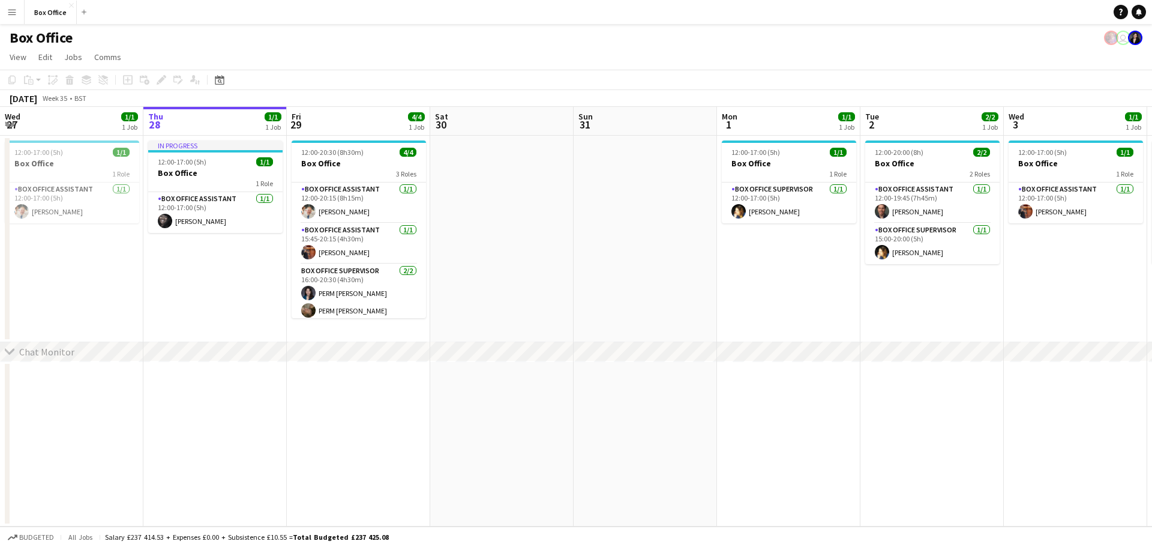 This screenshot has height=547, width=1152. What do you see at coordinates (730, 116) in the screenshot?
I see `span: Mon` at bounding box center [730, 116].